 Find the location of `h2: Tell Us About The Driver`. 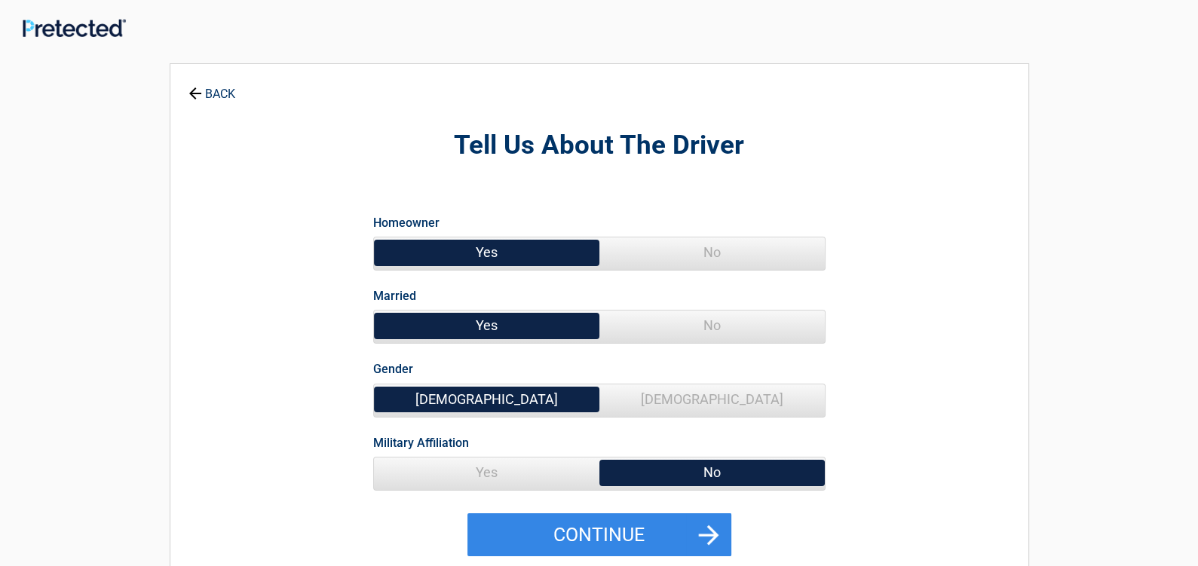

h2: Tell Us About The Driver is located at coordinates (600, 146).